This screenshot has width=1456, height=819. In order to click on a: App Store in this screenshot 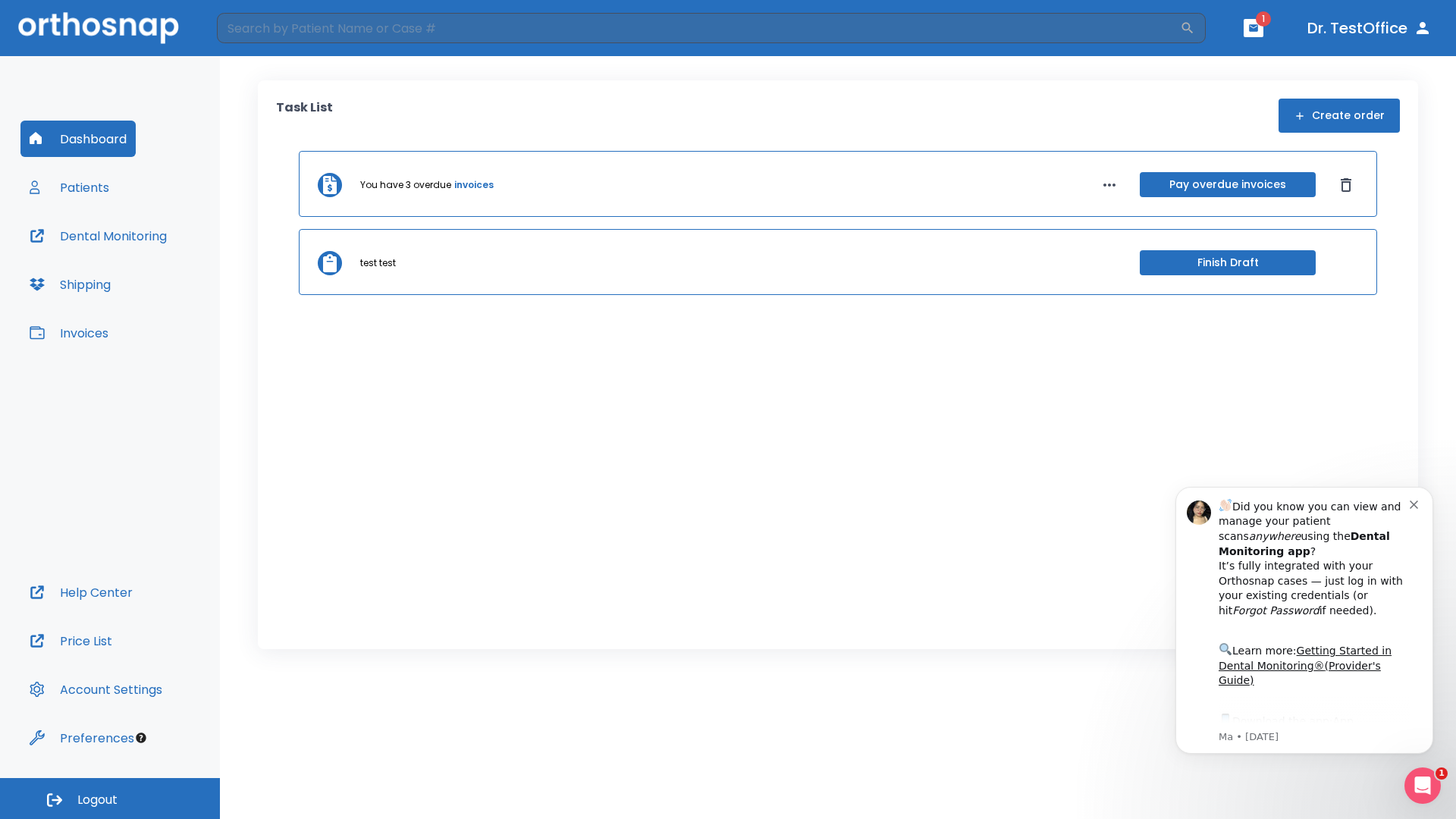, I will do `click(133, 264)`.